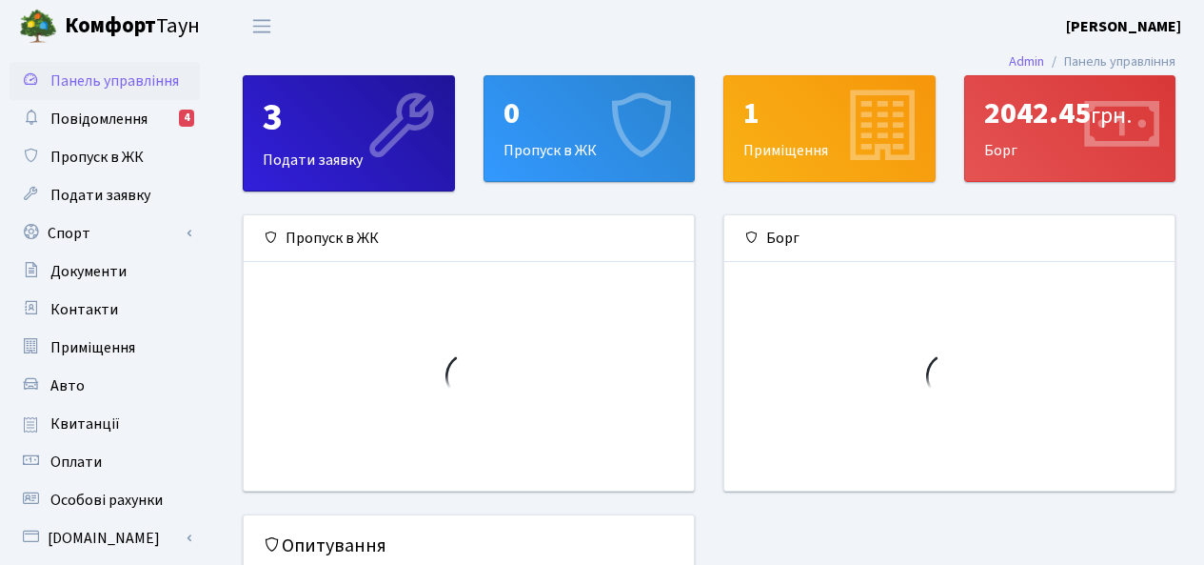 The image size is (1204, 565). I want to click on div: Подати заявку, so click(348, 133).